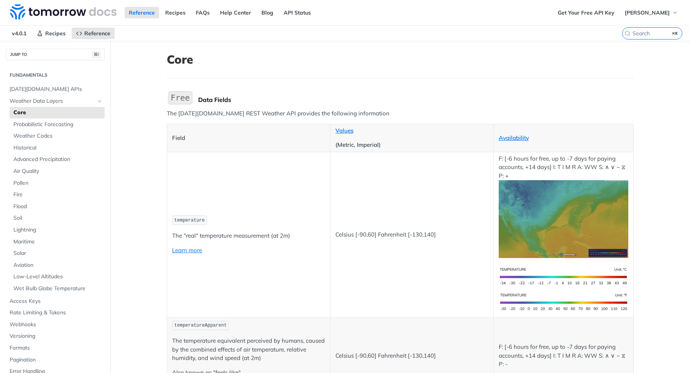 This screenshot has height=373, width=690. Describe the element at coordinates (57, 277) in the screenshot. I see `a: Low-Level Altitudes` at that location.